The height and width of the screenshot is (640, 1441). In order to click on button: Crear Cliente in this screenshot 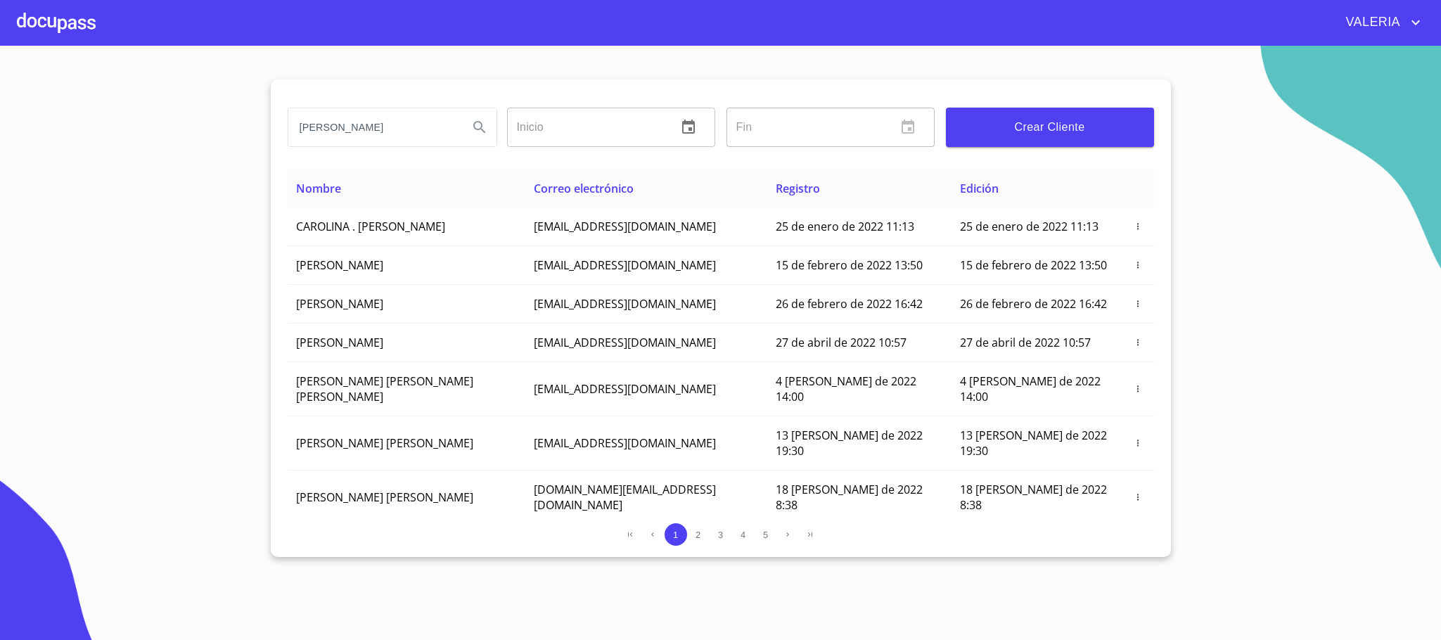, I will do `click(1050, 127)`.